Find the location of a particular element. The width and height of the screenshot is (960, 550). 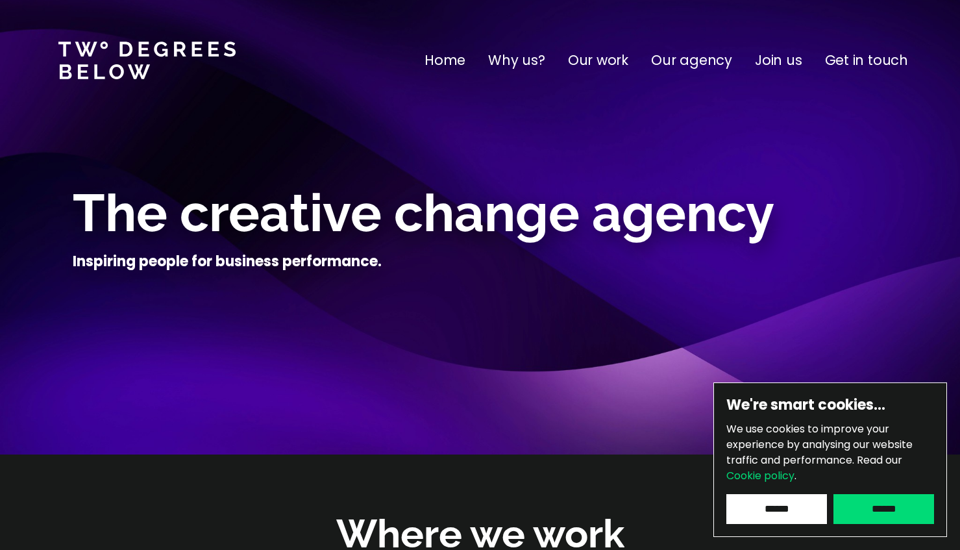

p: Why us? is located at coordinates (517, 60).